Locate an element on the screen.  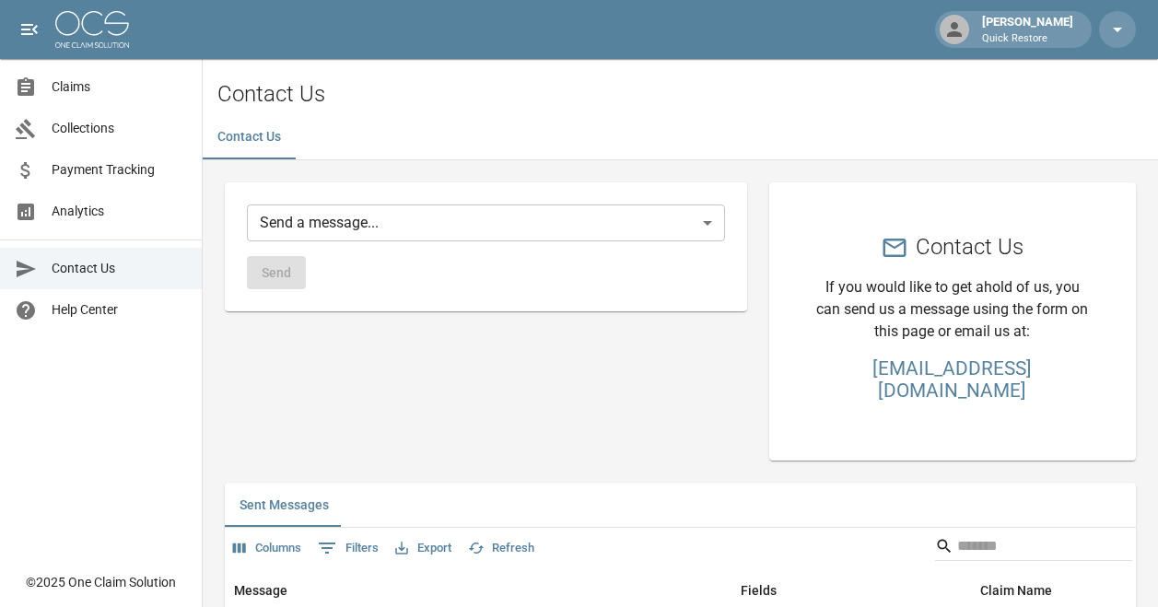
p: If you would like to get ahold of us, you can send us a message using the form on this page or em... is located at coordinates (953, 310).